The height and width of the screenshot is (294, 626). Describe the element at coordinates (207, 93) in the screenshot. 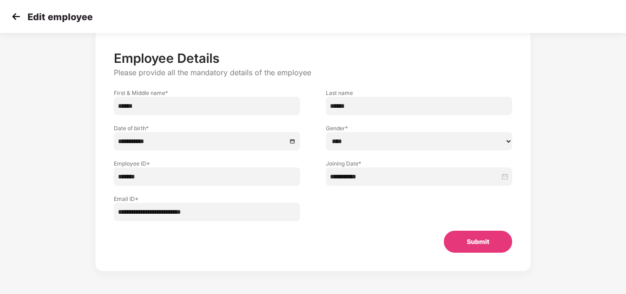

I see `label: First & Middle name` at that location.